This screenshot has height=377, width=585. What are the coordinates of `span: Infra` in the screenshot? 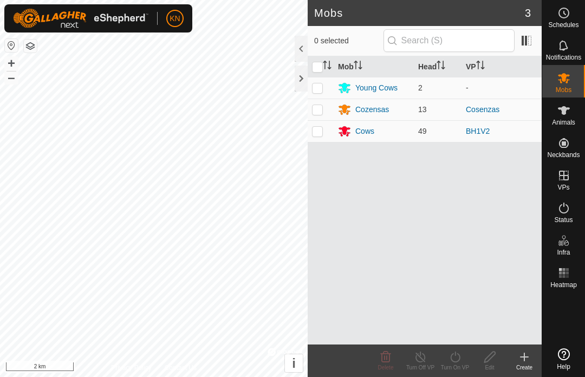 It's located at (564, 253).